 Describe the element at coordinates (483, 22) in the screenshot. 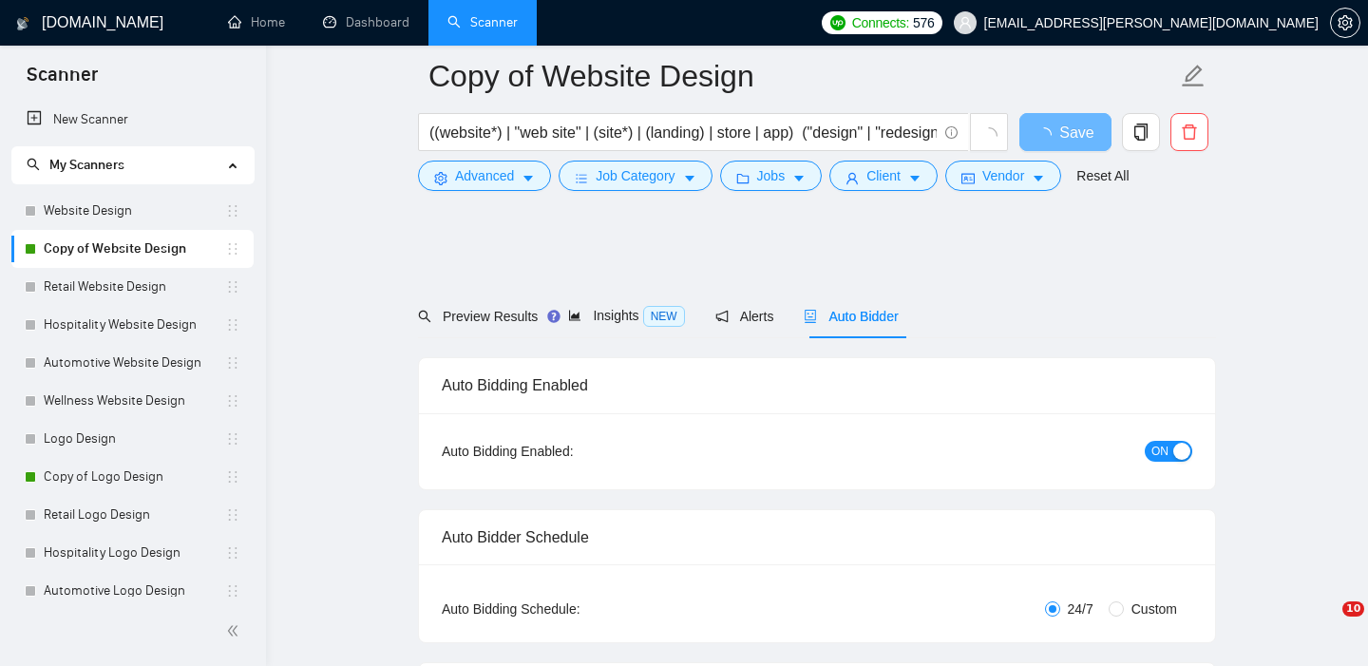

I see `a: searchScanner` at that location.